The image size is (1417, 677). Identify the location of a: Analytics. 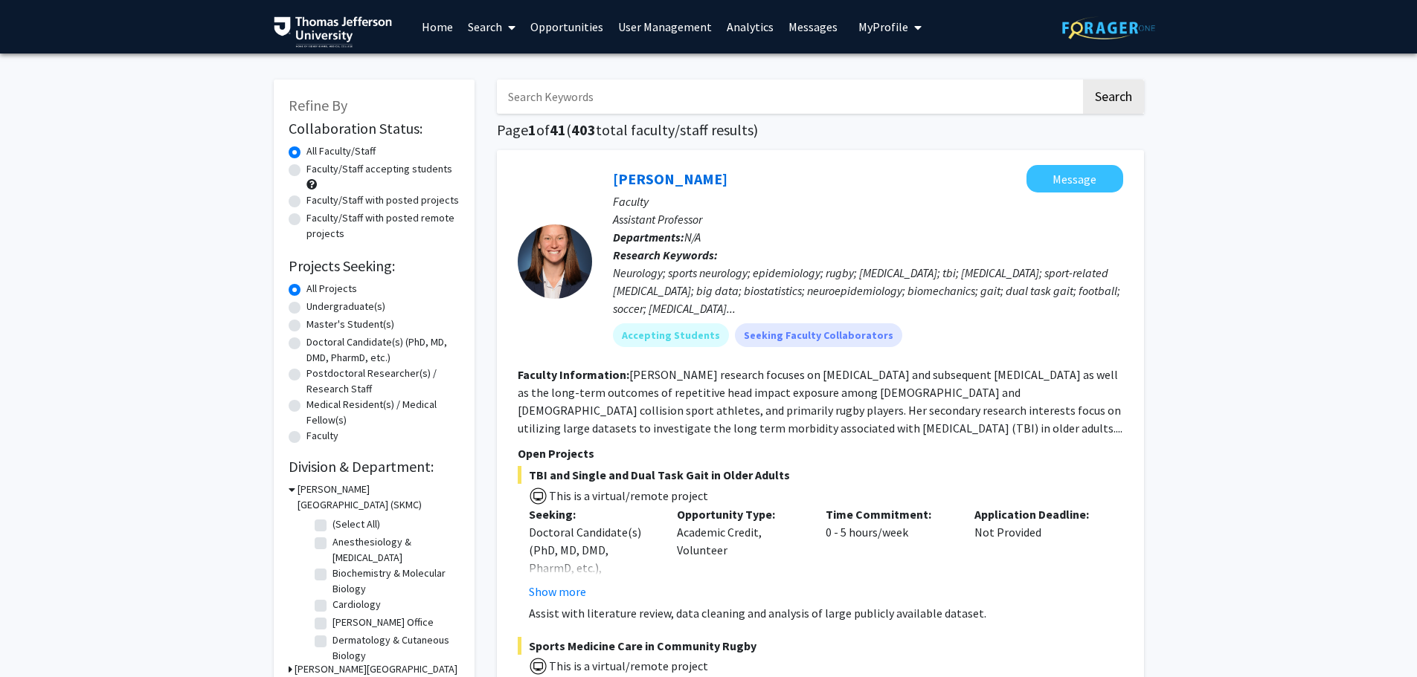
(750, 27).